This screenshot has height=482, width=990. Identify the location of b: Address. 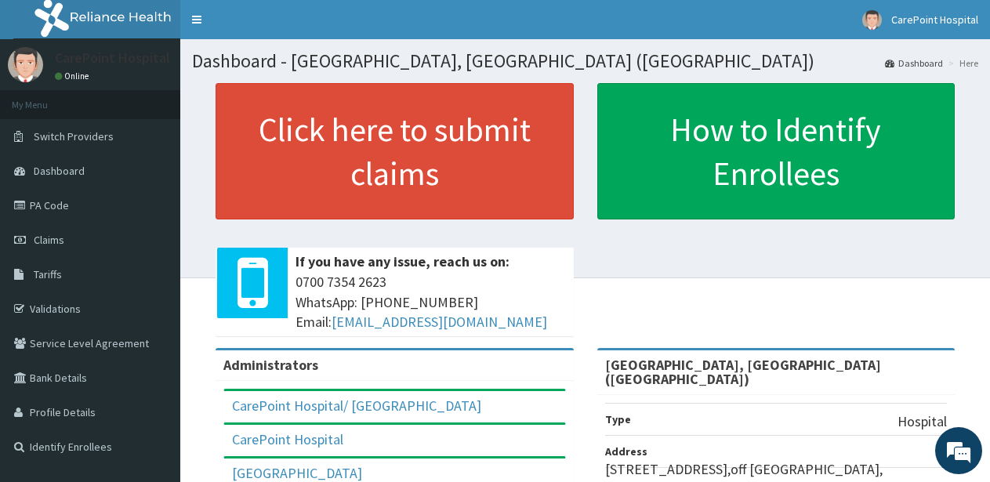
(627, 452).